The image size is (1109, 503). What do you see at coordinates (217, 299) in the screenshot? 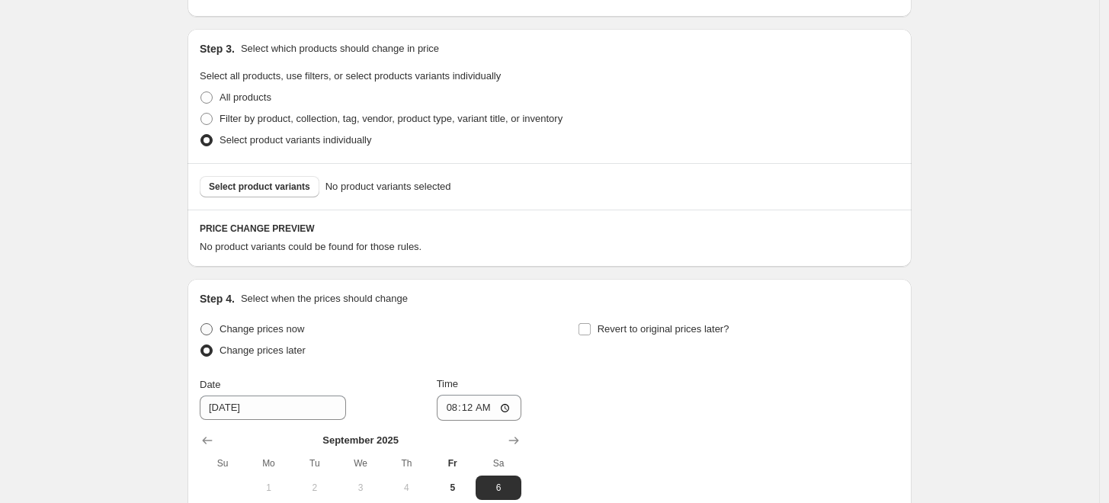
I see `h2: Step 4.` at bounding box center [217, 299].